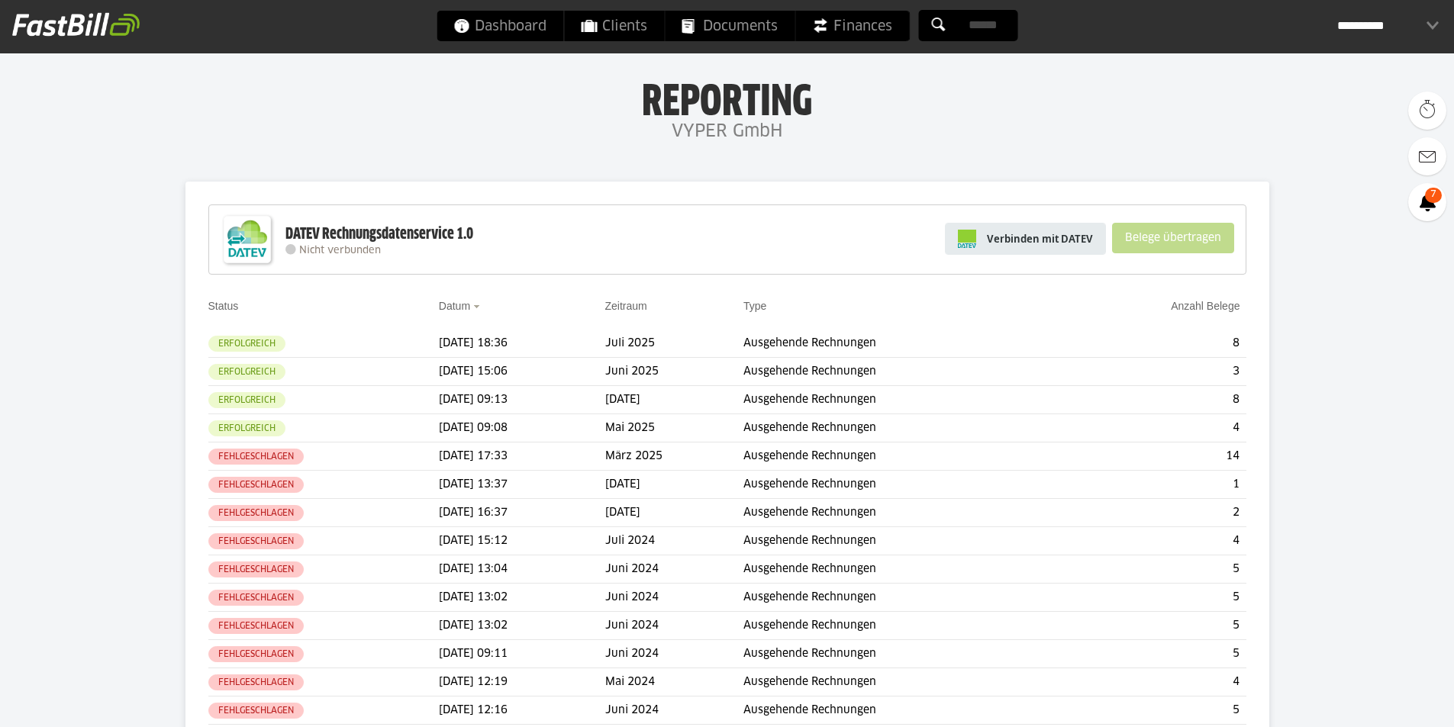 This screenshot has width=1454, height=727. What do you see at coordinates (755, 306) in the screenshot?
I see `a: Type` at bounding box center [755, 306].